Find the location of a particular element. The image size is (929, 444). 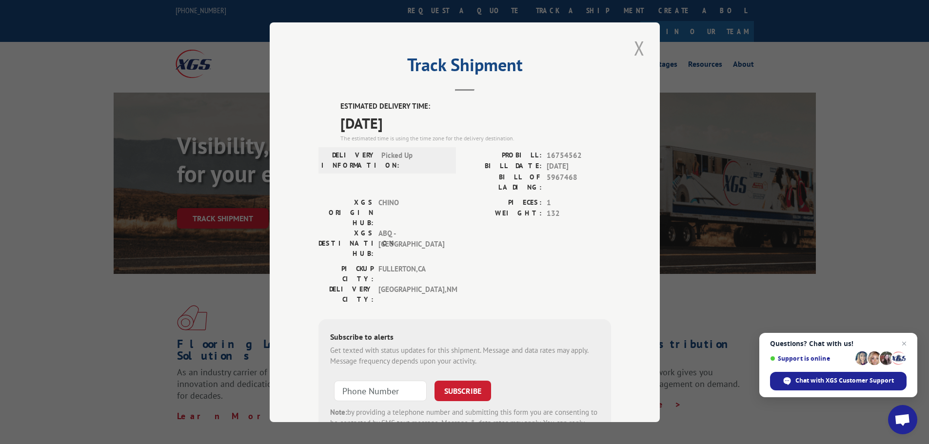

span: 5967468 is located at coordinates (579, 182).